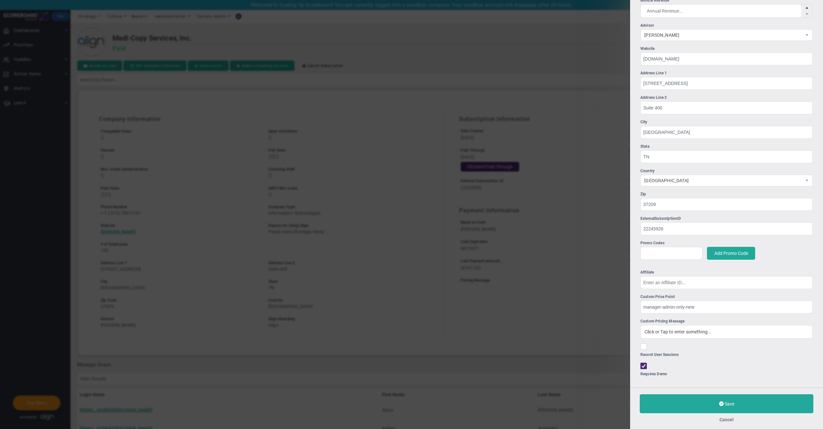 This screenshot has width=823, height=429. I want to click on button: Add Promo Code, so click(731, 253).